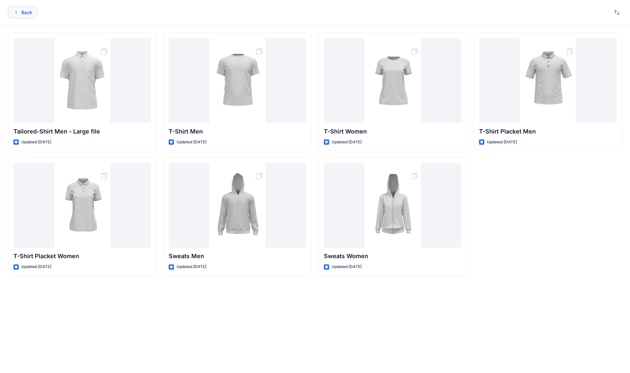 Image resolution: width=630 pixels, height=373 pixels. What do you see at coordinates (82, 132) in the screenshot?
I see `p: Tailored-Shirt Men - Large file` at bounding box center [82, 132].